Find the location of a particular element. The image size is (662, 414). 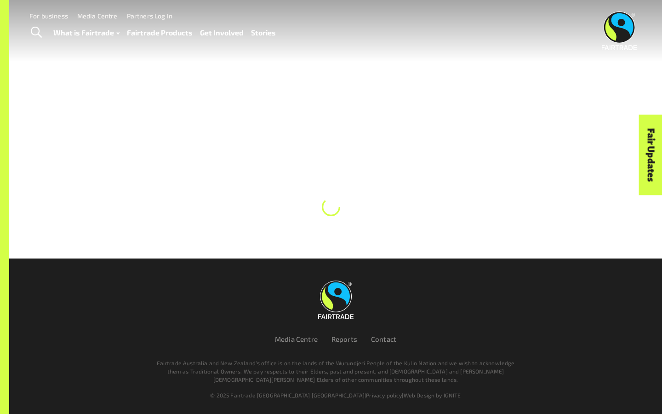

a: Toggle Search is located at coordinates (36, 33).